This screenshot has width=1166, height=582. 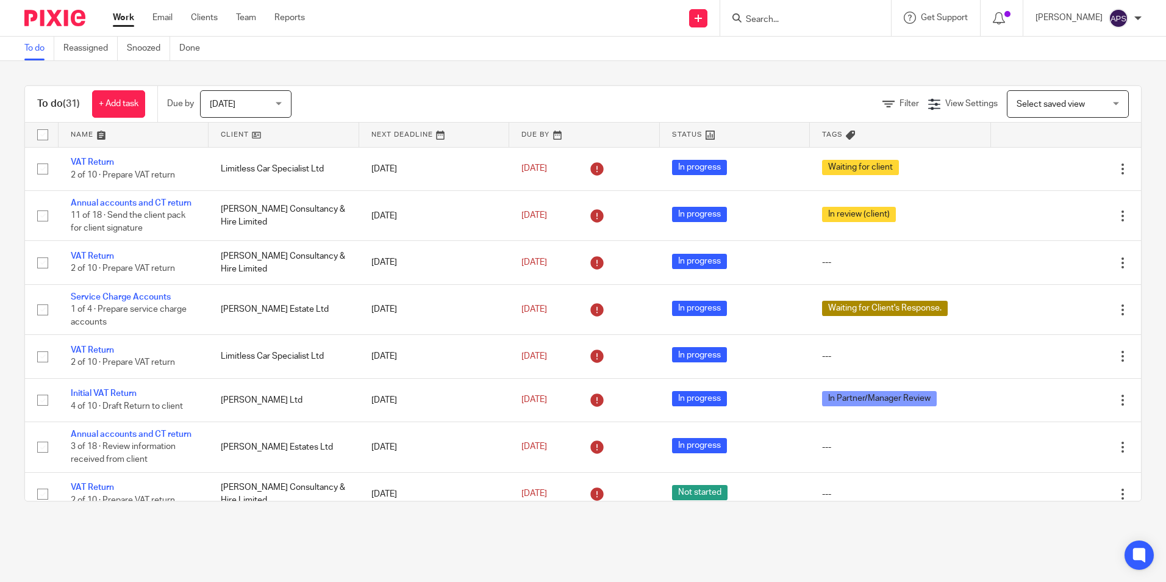 I want to click on a: Snoozed, so click(x=148, y=48).